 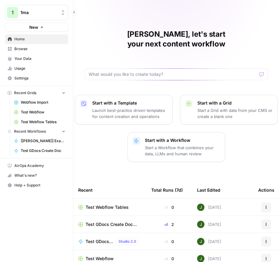 I want to click on span: Browse, so click(x=40, y=49).